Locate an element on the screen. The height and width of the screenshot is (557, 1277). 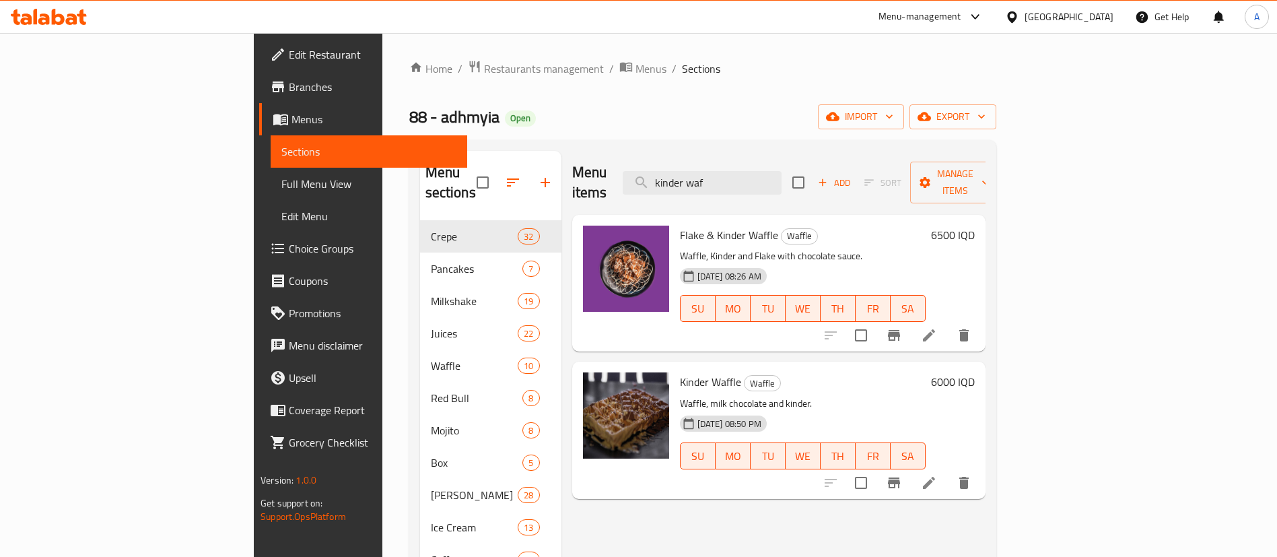
span: A is located at coordinates (1257, 17).